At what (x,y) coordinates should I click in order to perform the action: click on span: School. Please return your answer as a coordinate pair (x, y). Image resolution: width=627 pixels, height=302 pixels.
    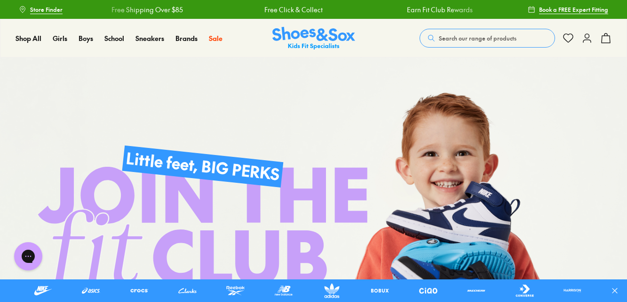
    Looking at the image, I should click on (114, 38).